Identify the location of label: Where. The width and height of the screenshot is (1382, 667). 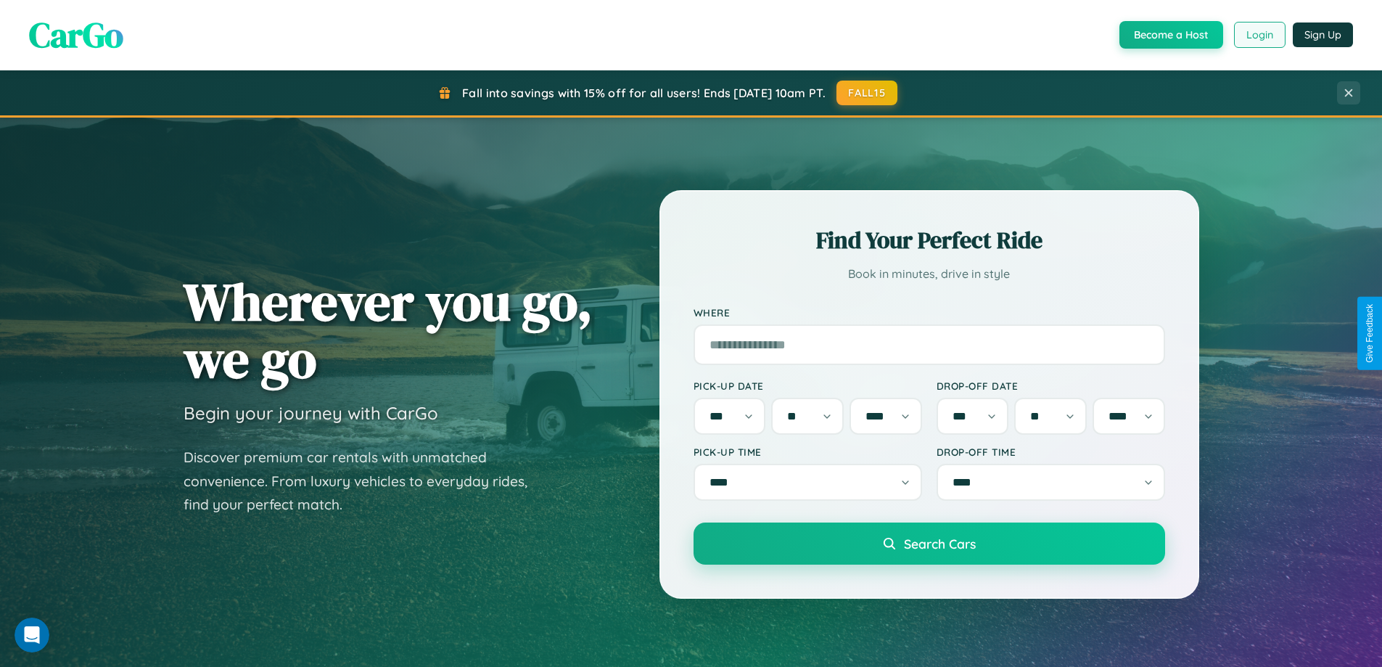
(930, 312).